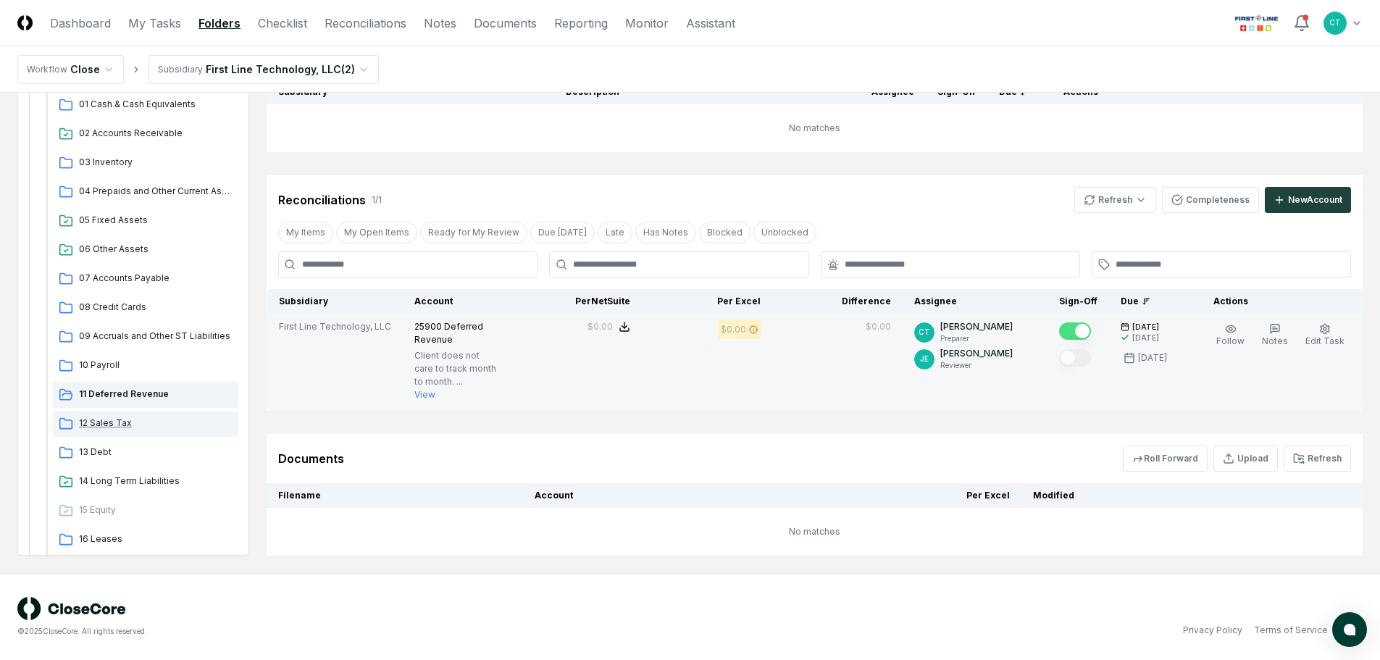 This screenshot has height=660, width=1380. What do you see at coordinates (322, 200) in the screenshot?
I see `div: Reconciliations` at bounding box center [322, 200].